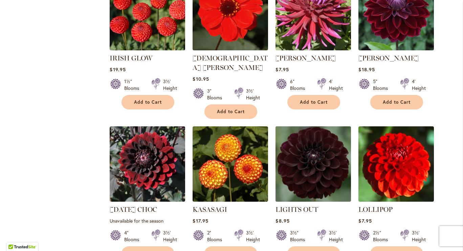  Describe the element at coordinates (216, 94) in the screenshot. I see `div: 3" Blooms` at that location.